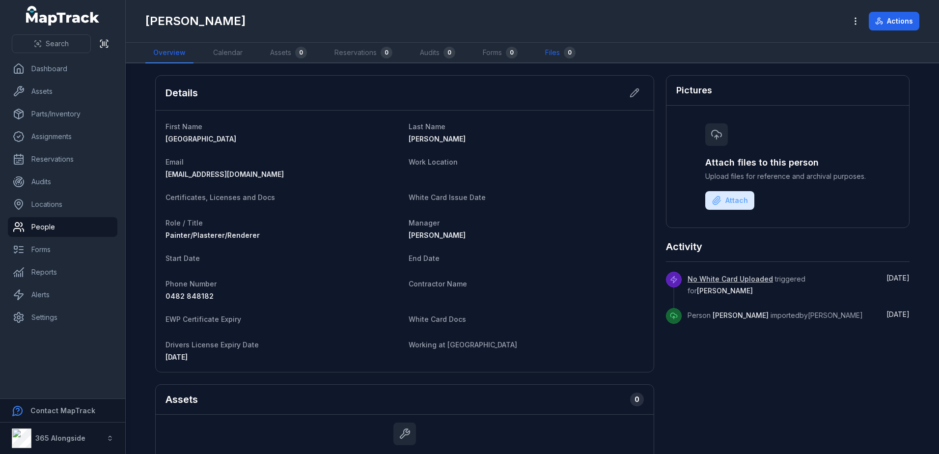 The image size is (939, 454). Describe the element at coordinates (62, 272) in the screenshot. I see `a: Reports` at that location.